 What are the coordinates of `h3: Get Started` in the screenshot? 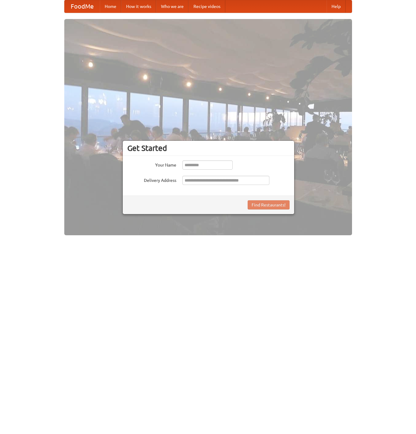 It's located at (209, 148).